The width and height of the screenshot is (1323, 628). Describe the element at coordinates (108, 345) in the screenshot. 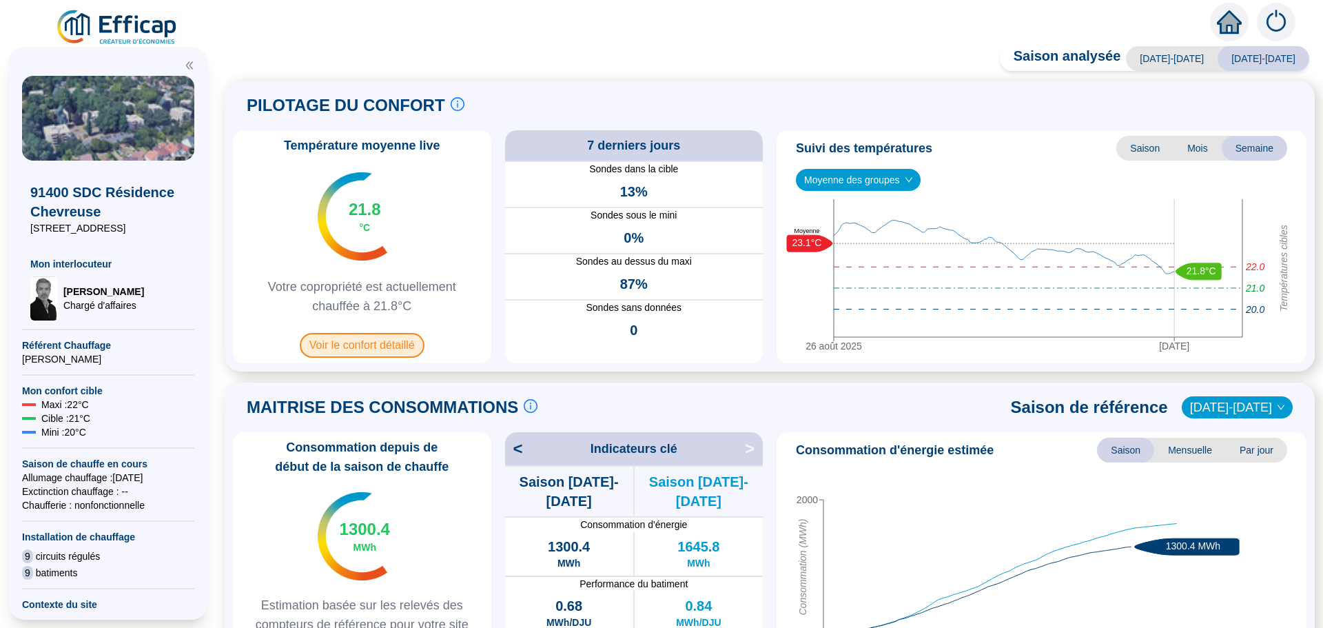

I see `span: Référent Chauffage` at that location.